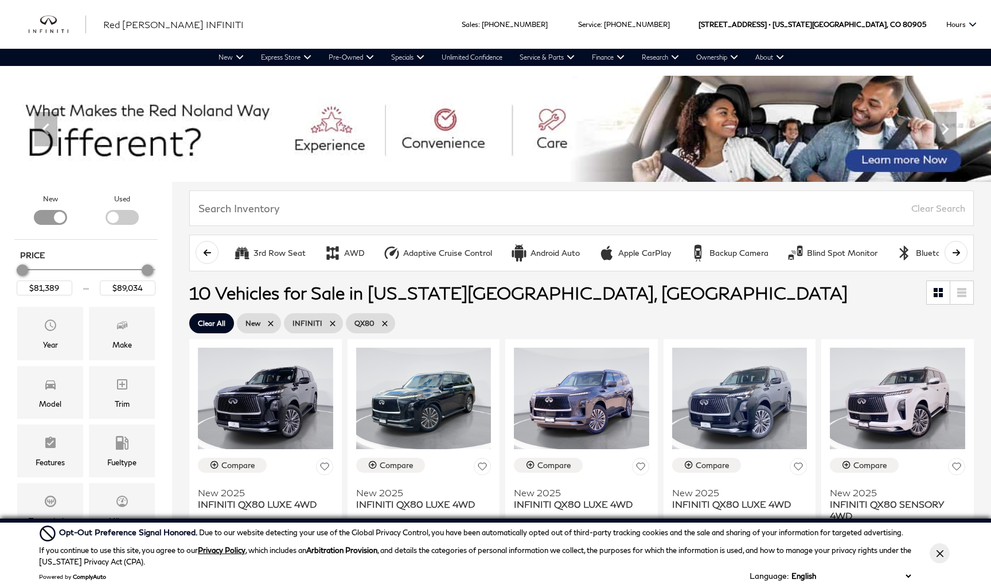  What do you see at coordinates (72, 576) in the screenshot?
I see `div: Powered by` at bounding box center [72, 576].